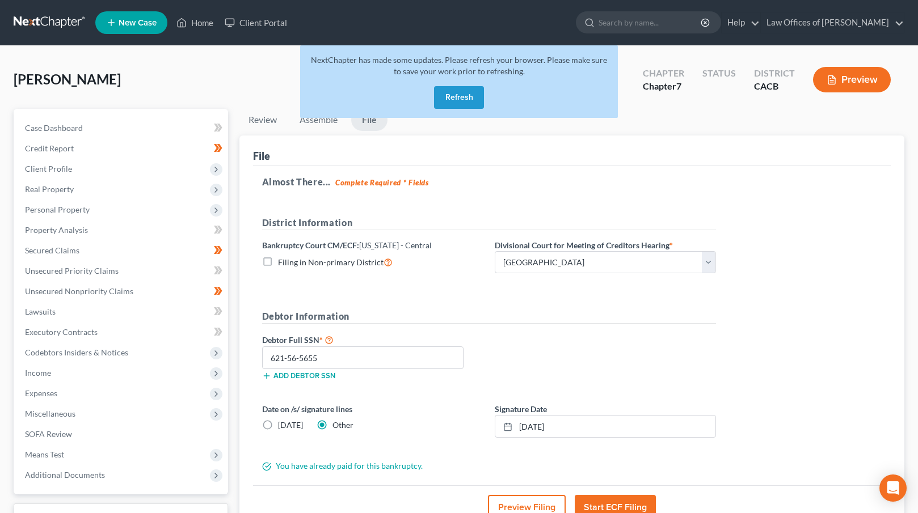  What do you see at coordinates (489, 466) in the screenshot?
I see `div: You have already paid for this bankruptcy.` at bounding box center [489, 466].